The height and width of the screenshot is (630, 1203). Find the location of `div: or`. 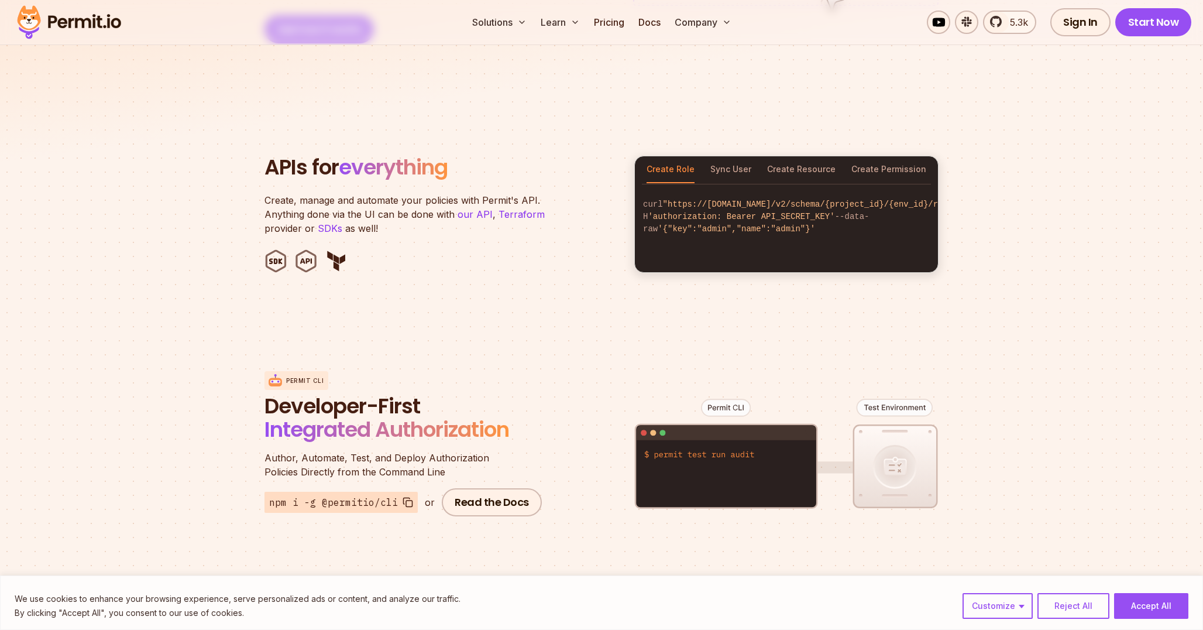

div: or is located at coordinates (429, 502).